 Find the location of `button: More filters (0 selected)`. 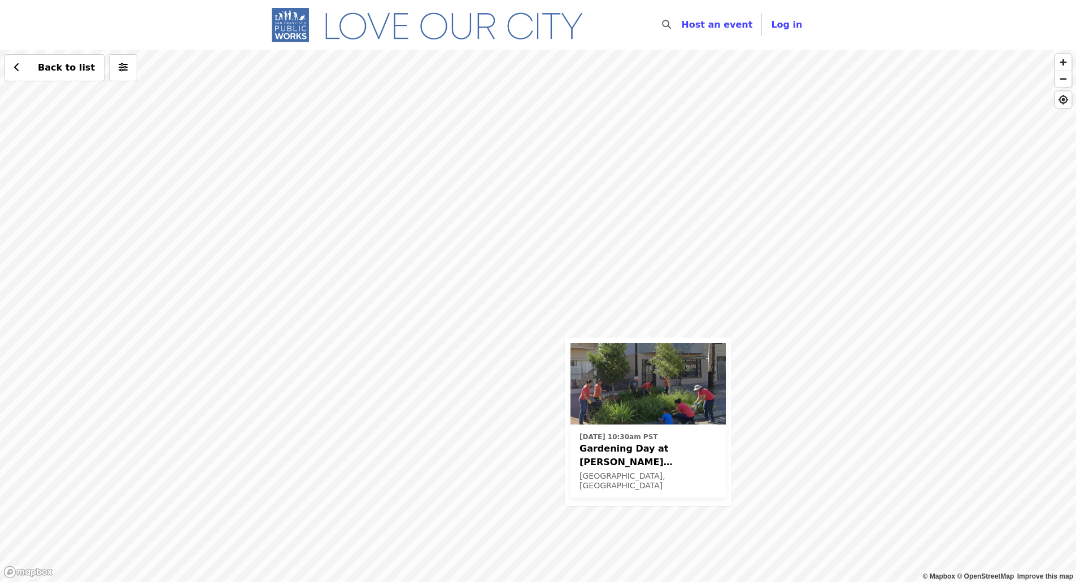

button: More filters (0 selected) is located at coordinates (123, 68).